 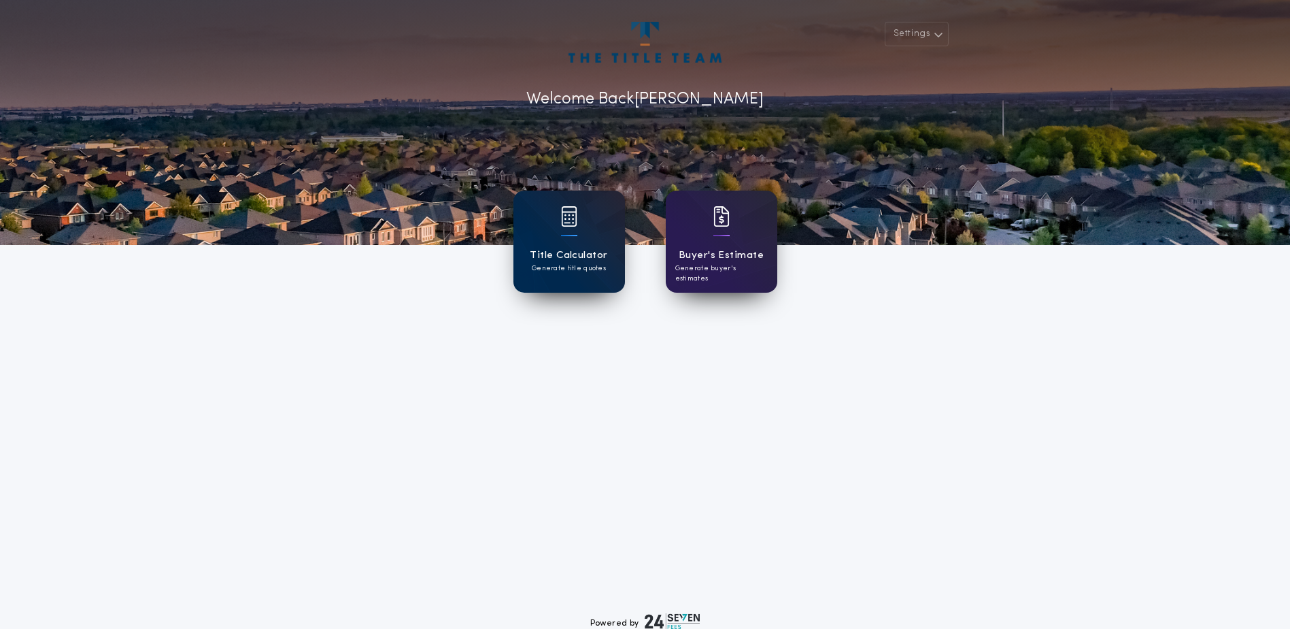 I want to click on button: Settings, so click(x=917, y=34).